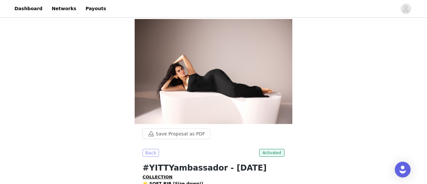 This screenshot has width=427, height=184. I want to click on a: Networks, so click(64, 9).